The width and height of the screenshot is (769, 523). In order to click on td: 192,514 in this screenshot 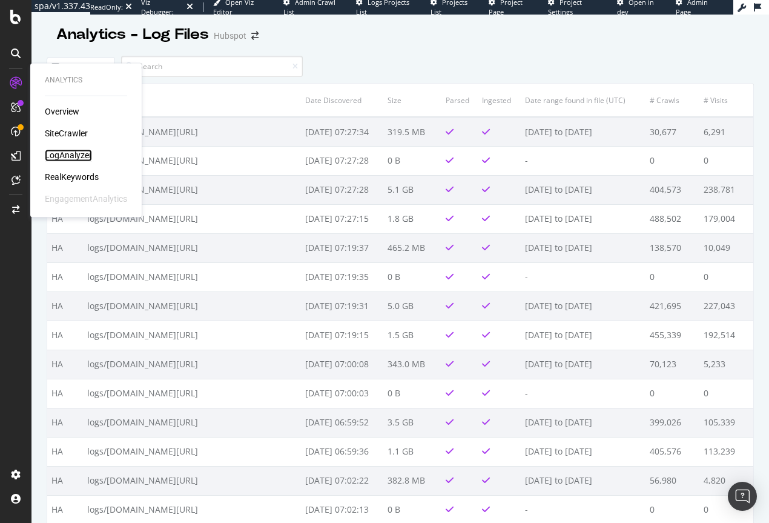, I will do `click(726, 335)`.